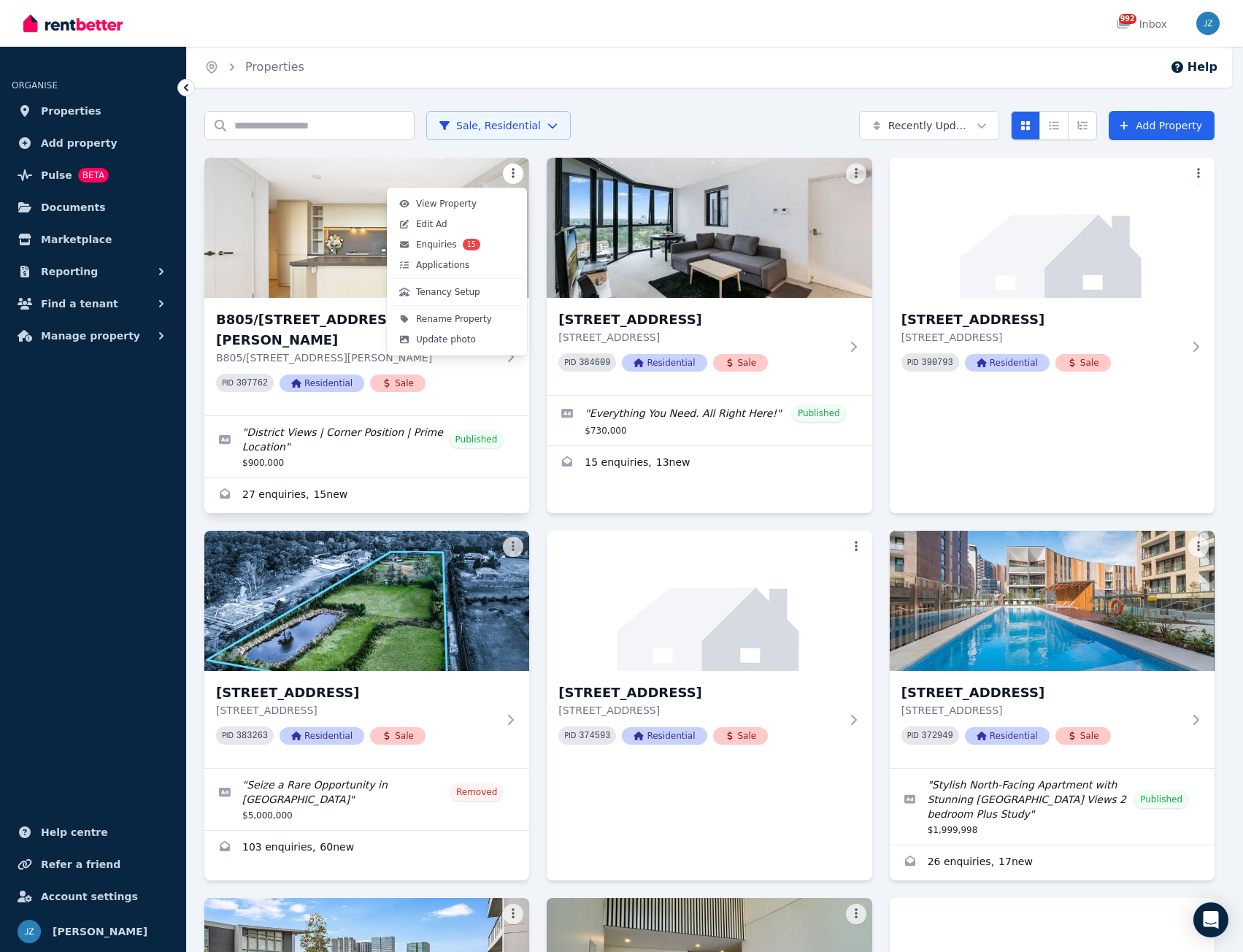 The image size is (1243, 952). Describe the element at coordinates (436, 244) in the screenshot. I see `span: Enquiries` at that location.